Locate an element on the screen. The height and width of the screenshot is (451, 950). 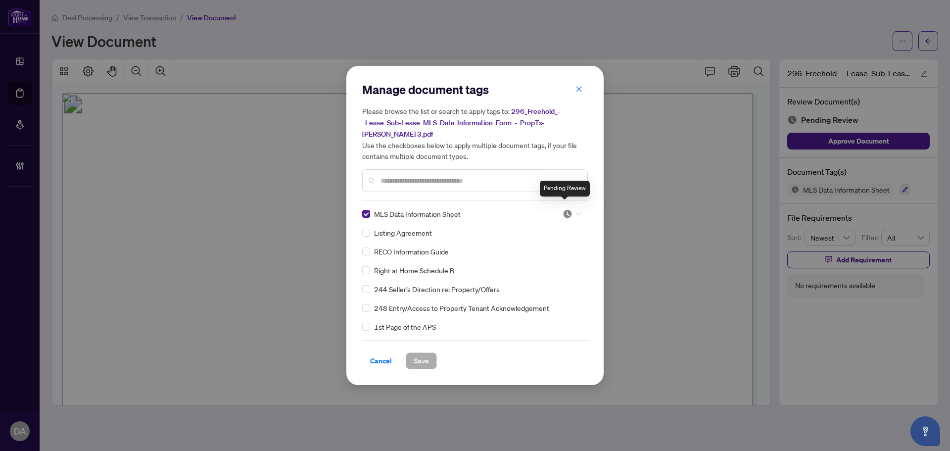
span: 1st Page of the APS is located at coordinates (405, 327).